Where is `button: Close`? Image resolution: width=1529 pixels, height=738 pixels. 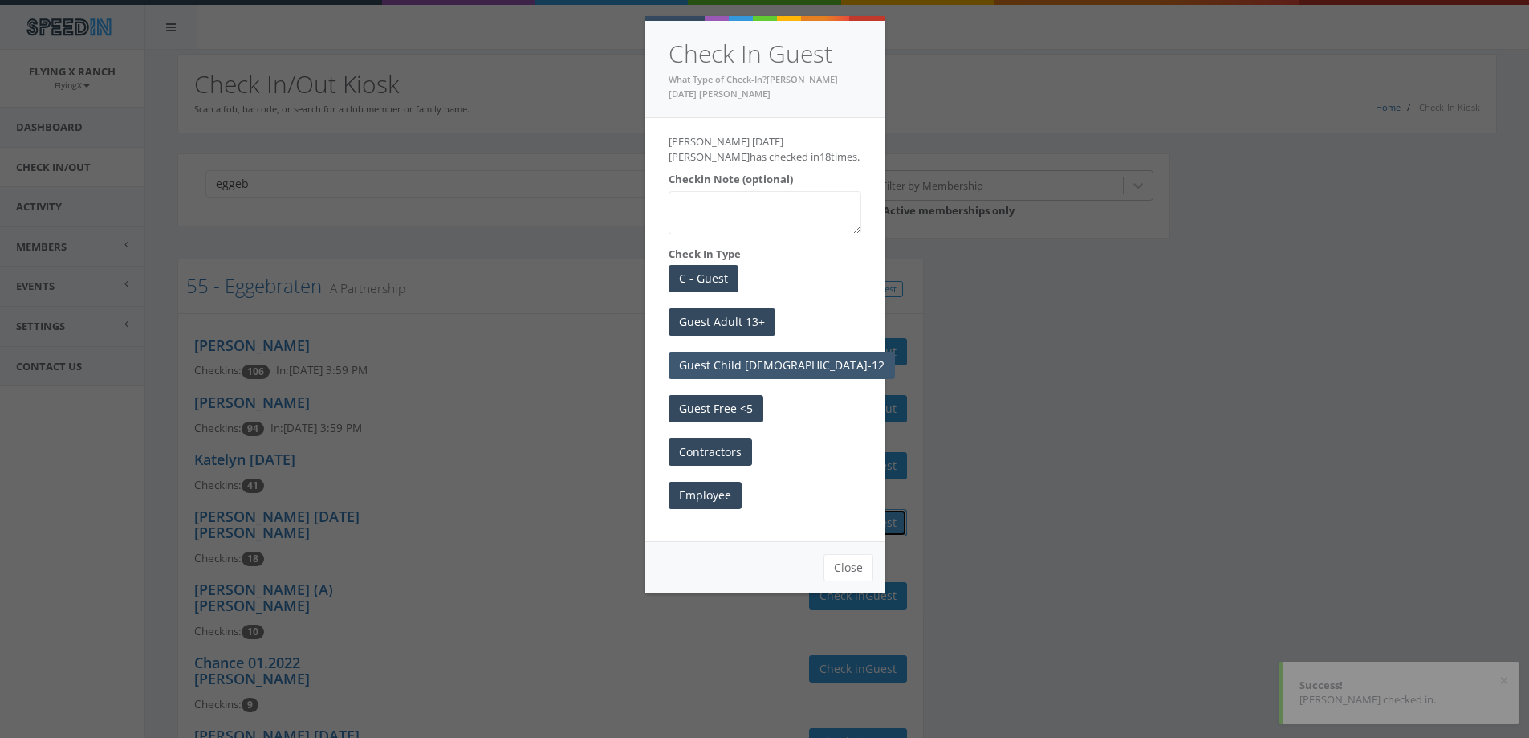
button: Close is located at coordinates (848, 567).